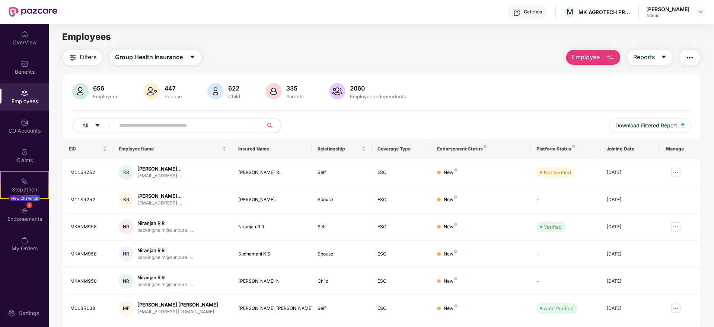 Image resolution: width=714 pixels, height=327 pixels. I want to click on img: svg+xml;base64,PHN2ZyB4bWxucz0iaHR0cDovL3d3dy53My5vcmcvMjAwMC9zdmciIHdpZHRoPSIyNCIgaGVpZ2h0PSIyNC..., so click(689, 58).